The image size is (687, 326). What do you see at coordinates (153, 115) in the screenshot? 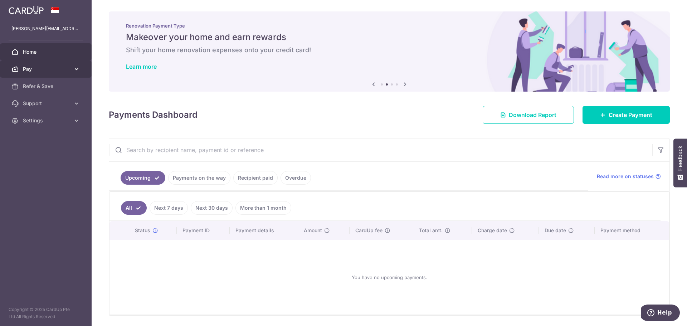
I see `h4: Payments Dashboard` at bounding box center [153, 115].